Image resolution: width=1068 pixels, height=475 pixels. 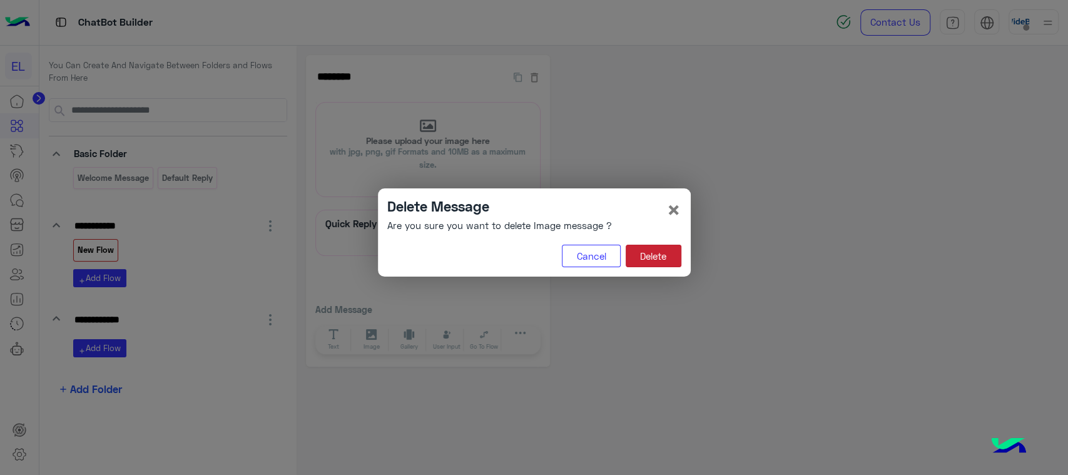 What do you see at coordinates (653, 256) in the screenshot?
I see `button: Delete` at bounding box center [653, 256].